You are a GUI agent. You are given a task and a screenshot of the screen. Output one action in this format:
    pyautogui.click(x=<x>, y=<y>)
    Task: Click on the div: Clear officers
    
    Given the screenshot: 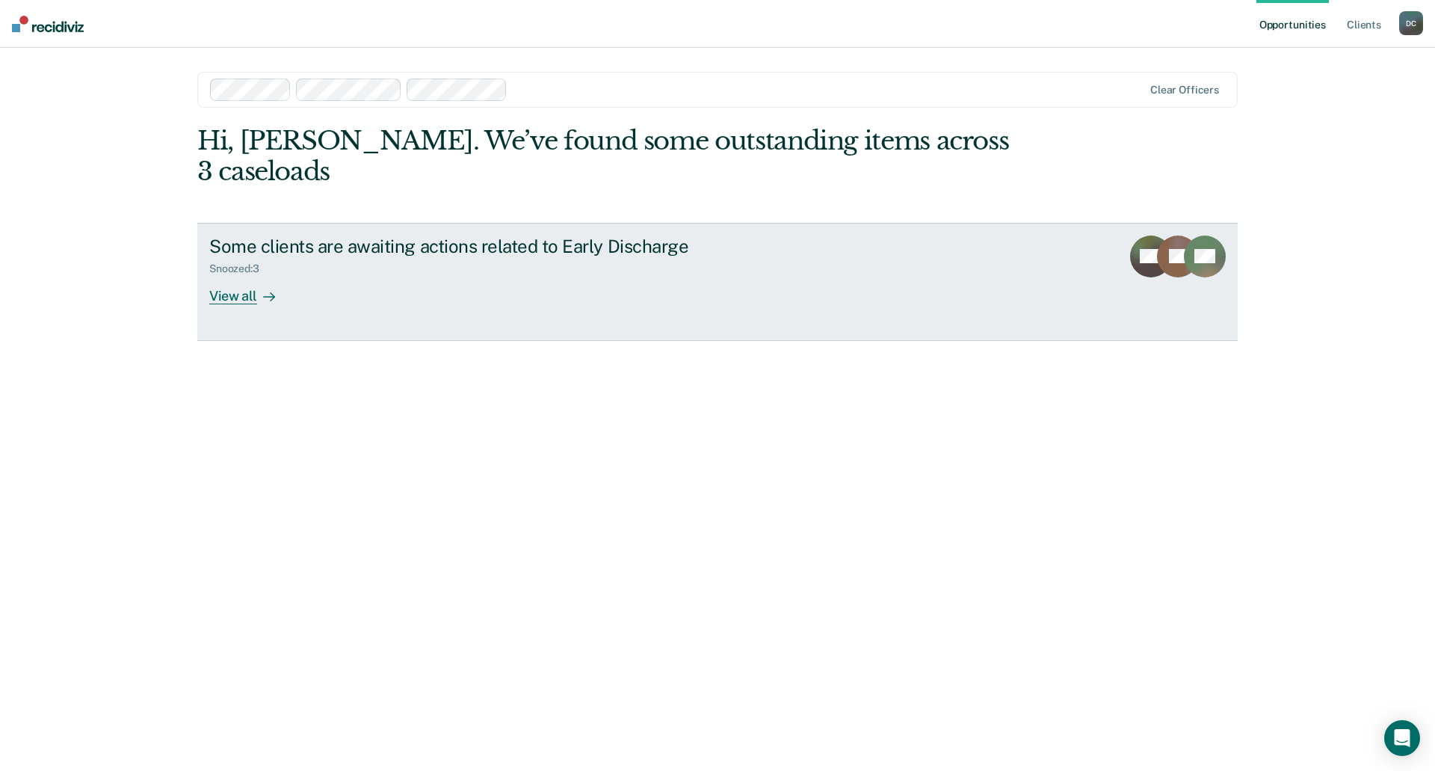 What is the action you would take?
    pyautogui.click(x=1185, y=90)
    